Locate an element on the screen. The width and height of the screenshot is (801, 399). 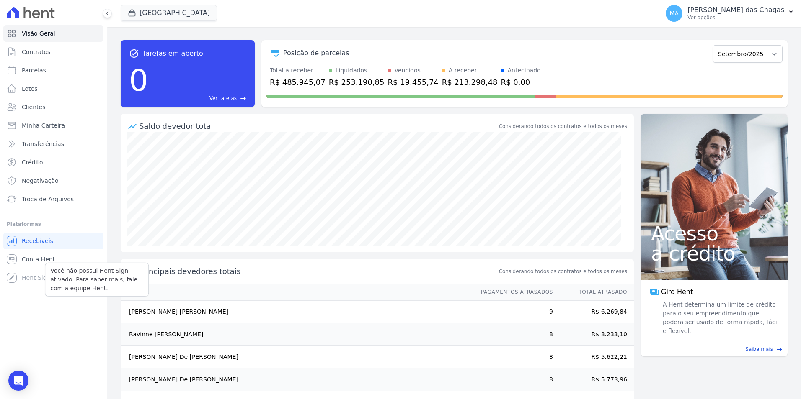
td: R$ 5.773,96 is located at coordinates (593, 380).